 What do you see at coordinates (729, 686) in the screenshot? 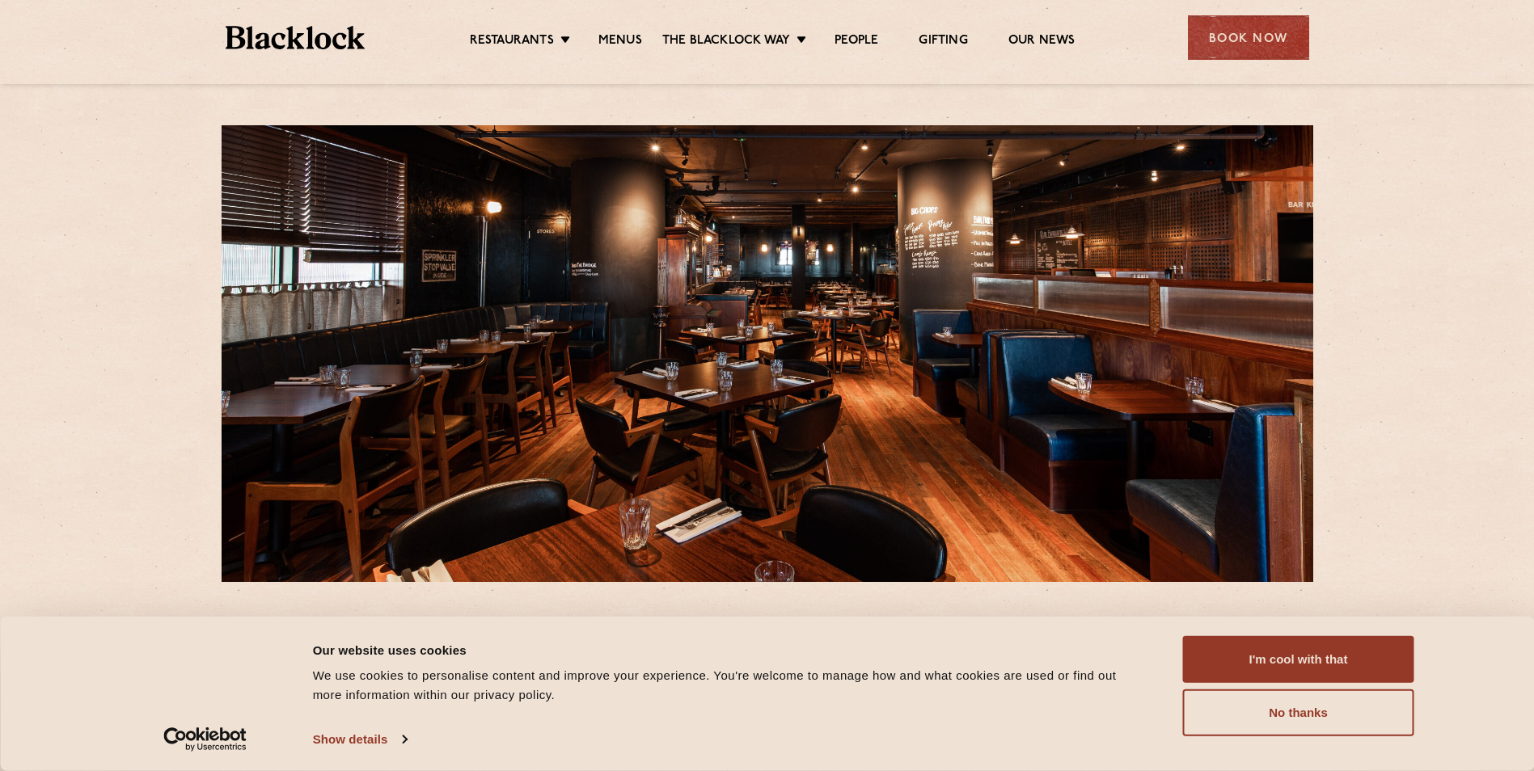
I see `div: We use cookies to personalise content and improve your experience. You're welcome to manage how a...` at bounding box center [729, 686].